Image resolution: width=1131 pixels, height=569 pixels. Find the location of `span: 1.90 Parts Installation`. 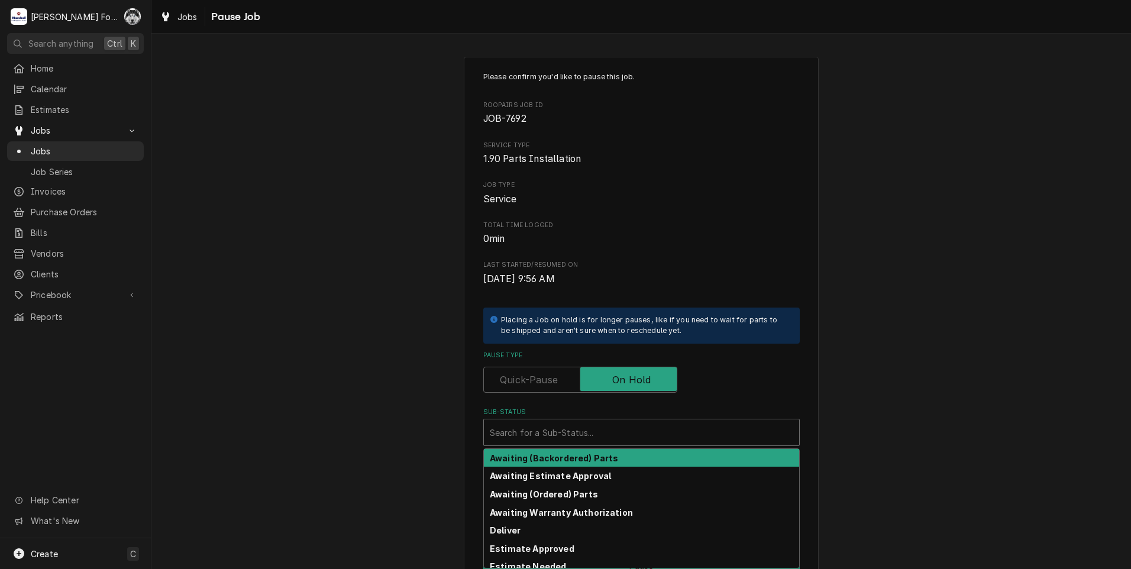

span: 1.90 Parts Installation is located at coordinates (532, 159).